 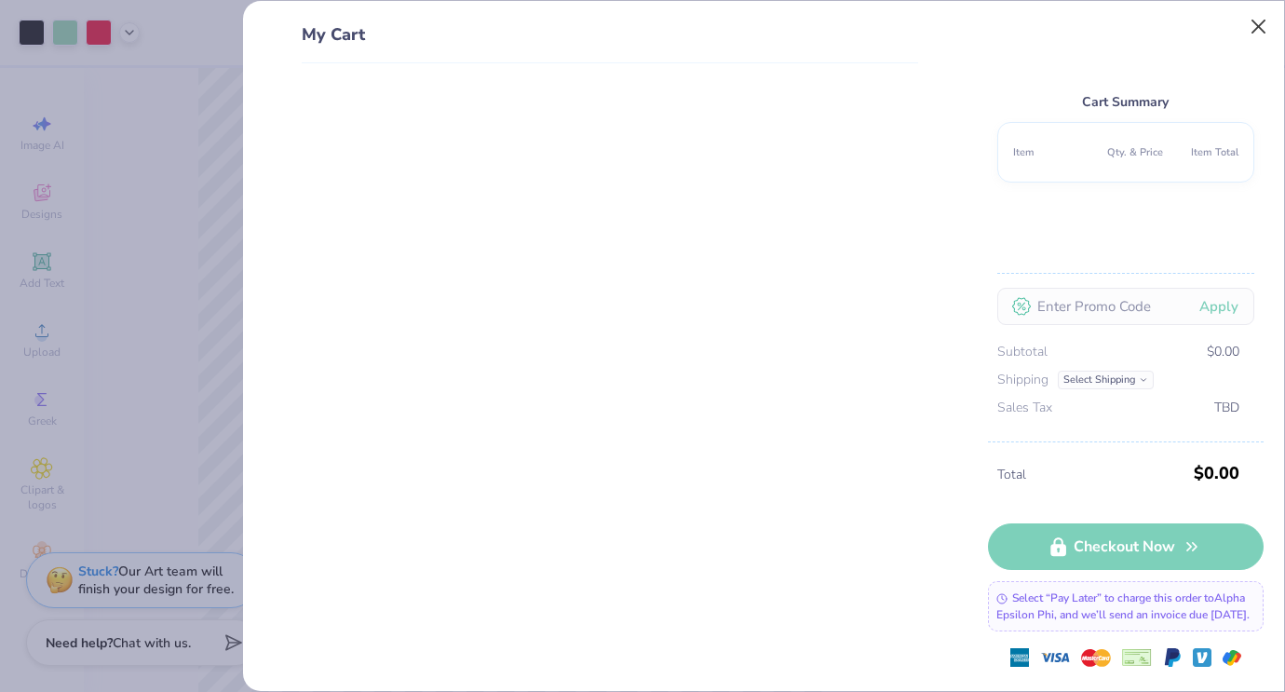 What do you see at coordinates (1020, 657) in the screenshot?
I see `img: express` at bounding box center [1020, 657].